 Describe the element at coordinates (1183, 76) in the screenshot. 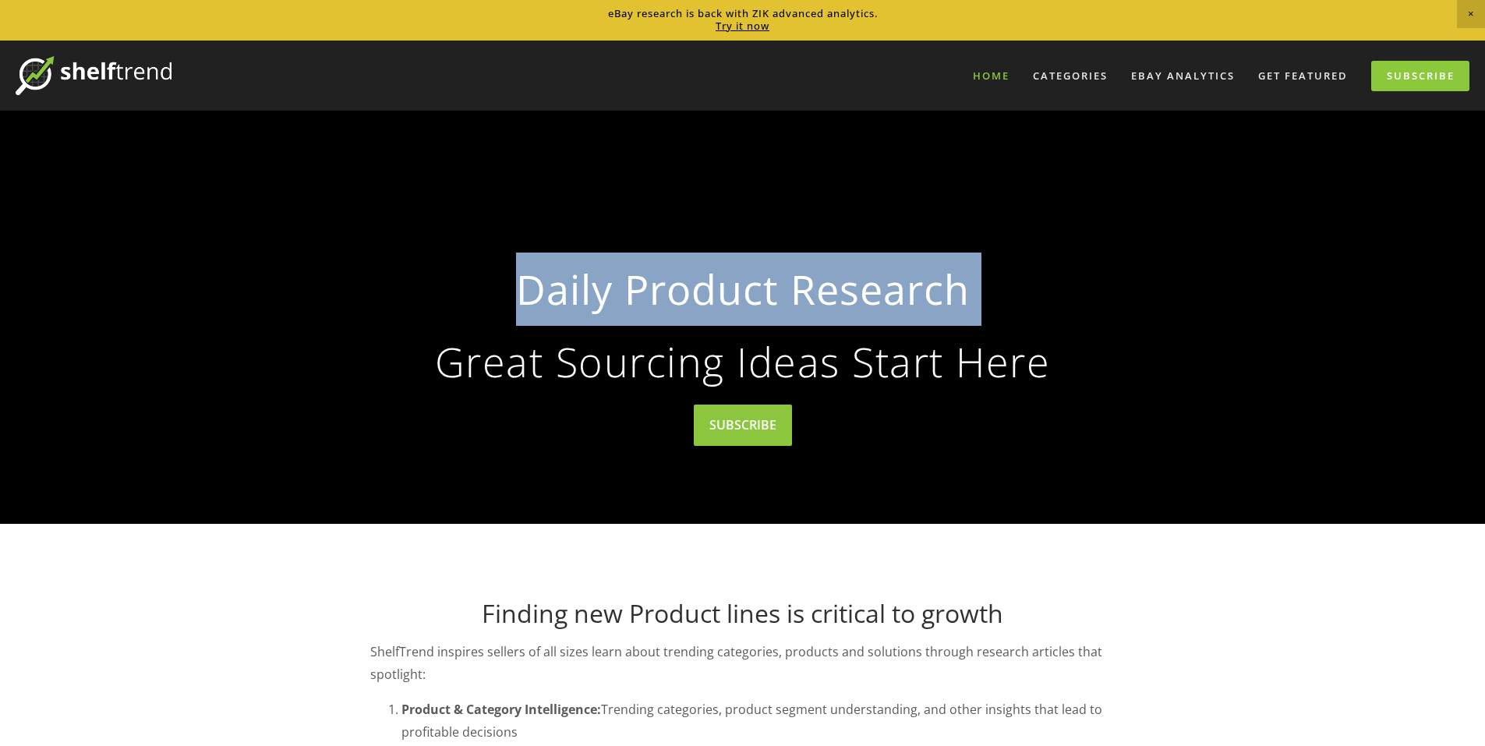

I see `a: eBay Analytics` at that location.